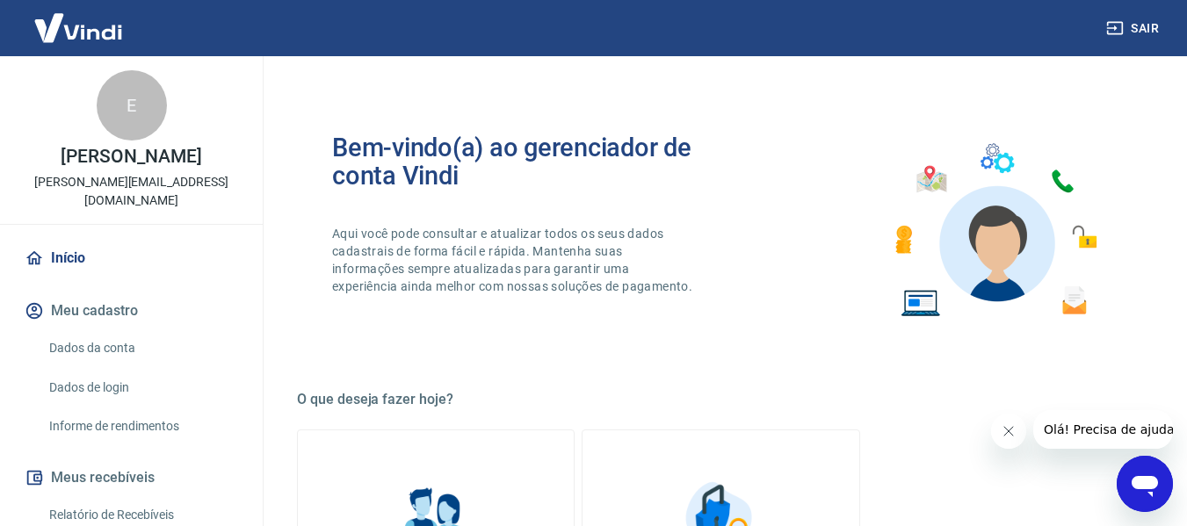 The image size is (1187, 526). What do you see at coordinates (132, 105) in the screenshot?
I see `div: E` at bounding box center [132, 105].